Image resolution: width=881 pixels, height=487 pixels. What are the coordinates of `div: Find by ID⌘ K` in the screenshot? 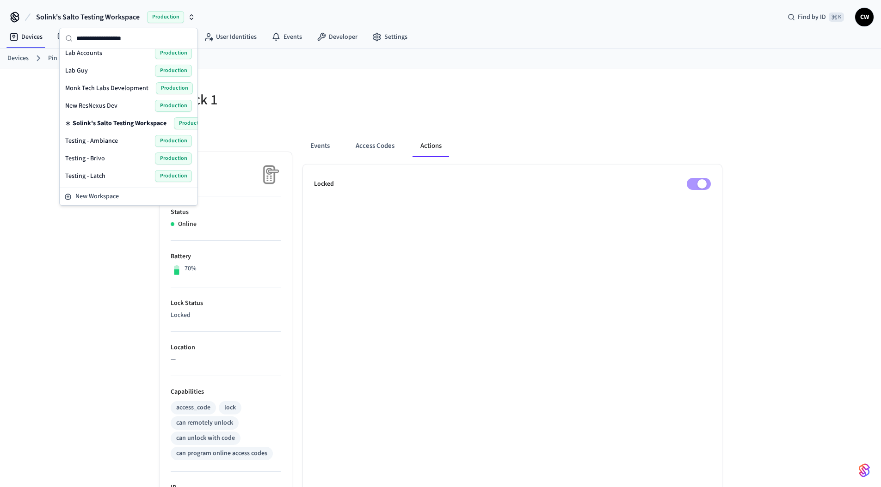 It's located at (815, 17).